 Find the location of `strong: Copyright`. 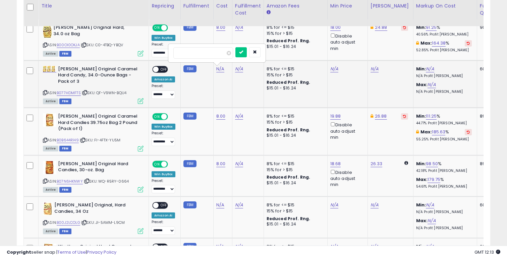

strong: Copyright is located at coordinates (19, 252).